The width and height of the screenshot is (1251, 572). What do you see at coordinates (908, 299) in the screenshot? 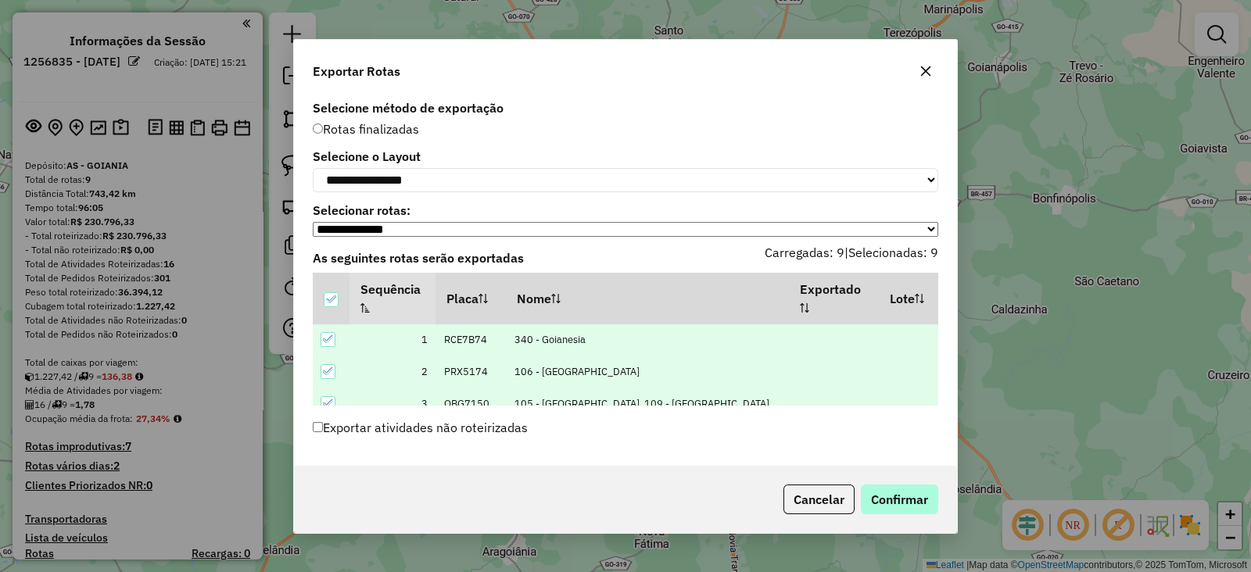
I see `th: Lote` at bounding box center [908, 299].